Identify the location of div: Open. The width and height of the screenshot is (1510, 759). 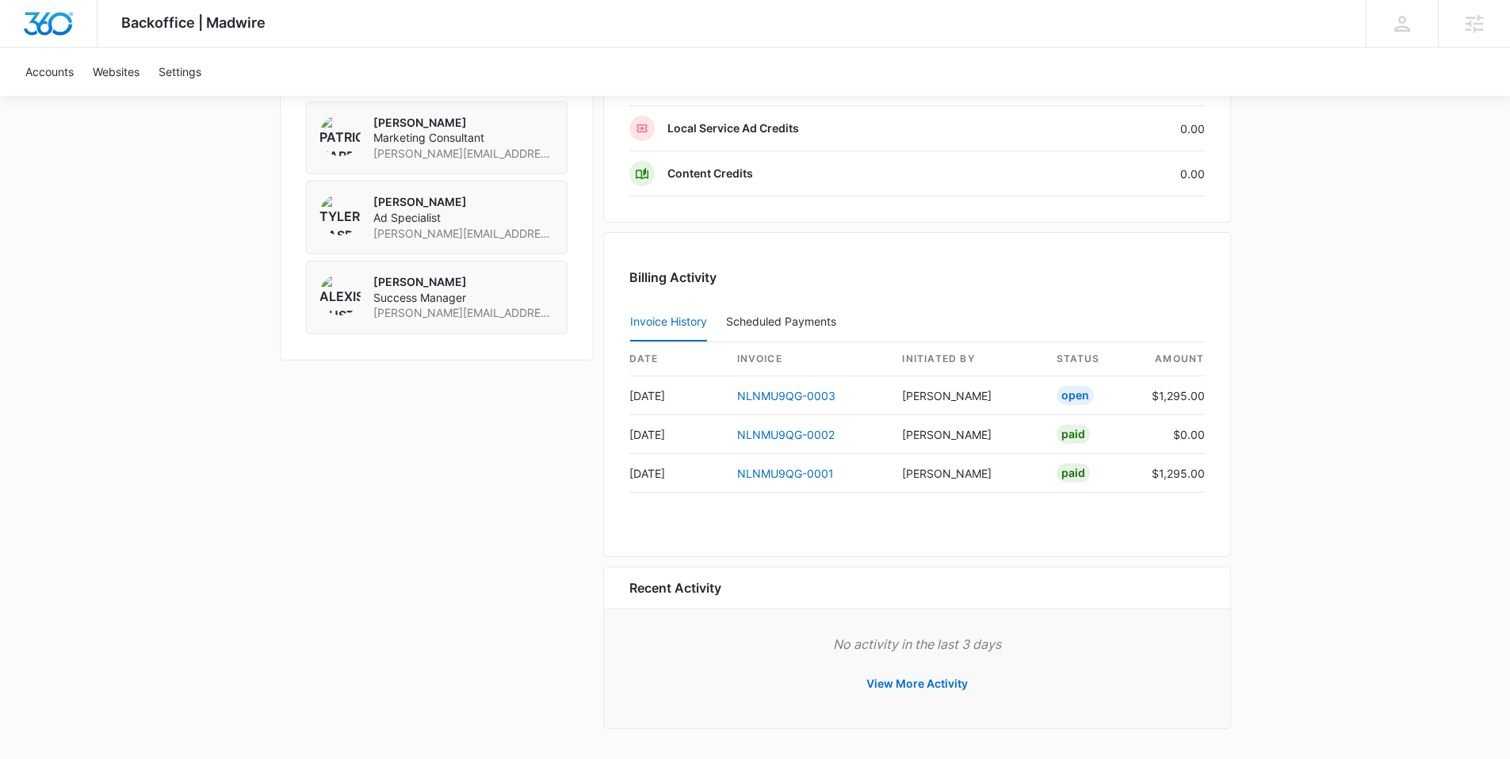
(1075, 396).